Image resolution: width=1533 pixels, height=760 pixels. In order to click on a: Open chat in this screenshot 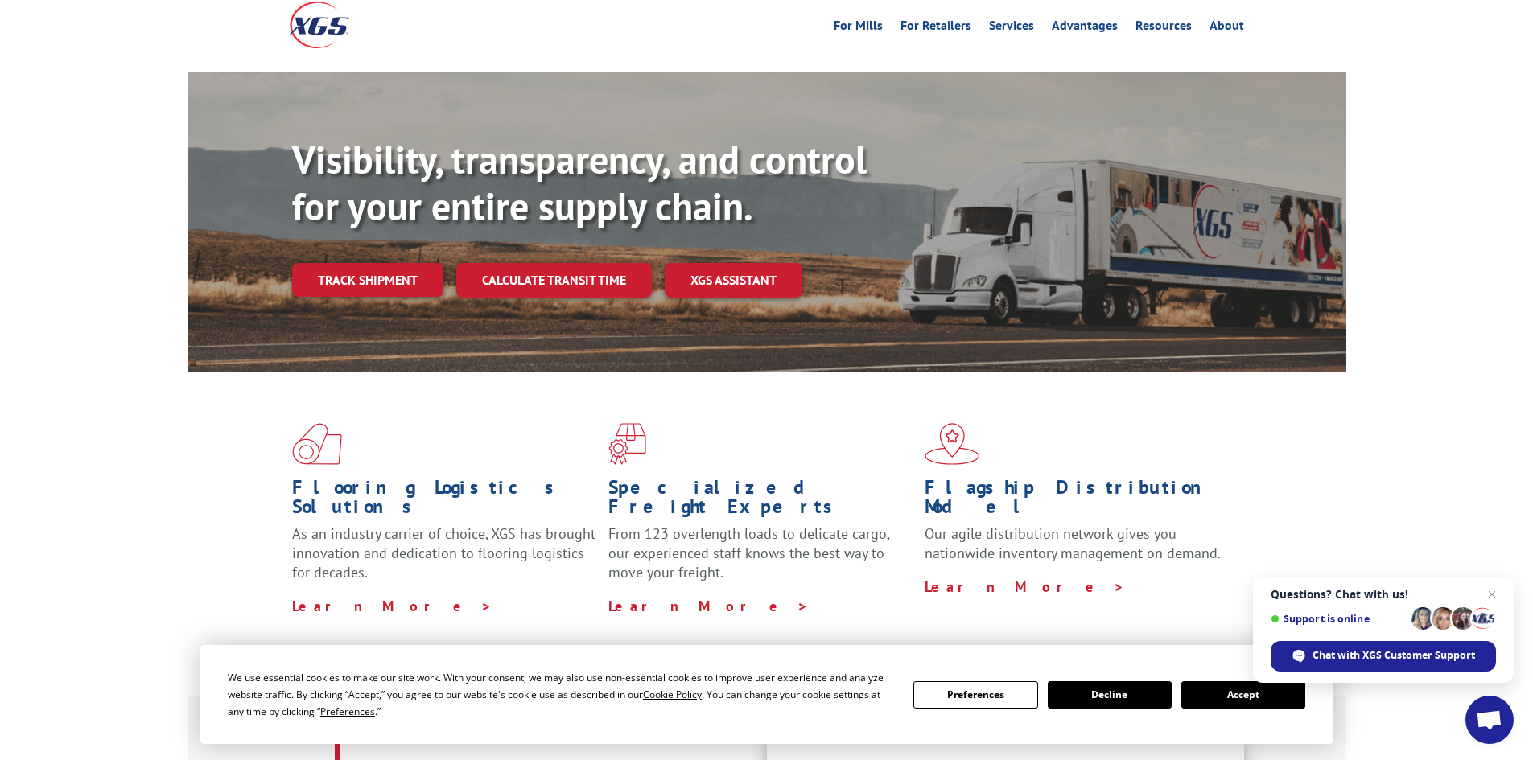, I will do `click(1489, 720)`.